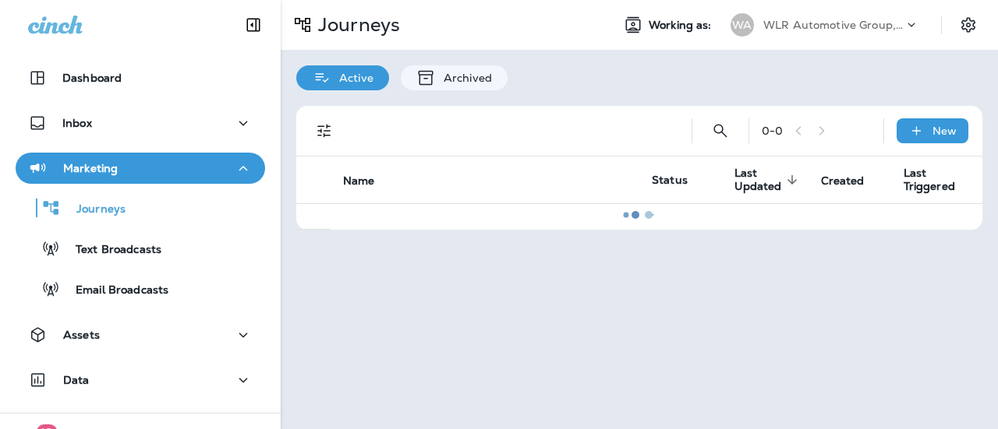 Image resolution: width=998 pixels, height=429 pixels. Describe the element at coordinates (92, 78) in the screenshot. I see `p: Dashboard` at that location.